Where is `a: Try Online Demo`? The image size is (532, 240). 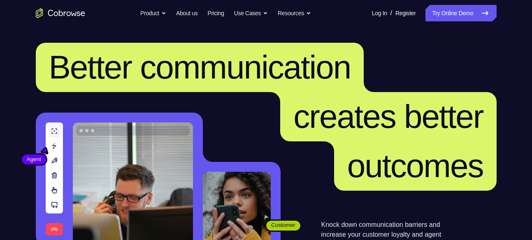
a: Try Online Demo is located at coordinates (461, 13).